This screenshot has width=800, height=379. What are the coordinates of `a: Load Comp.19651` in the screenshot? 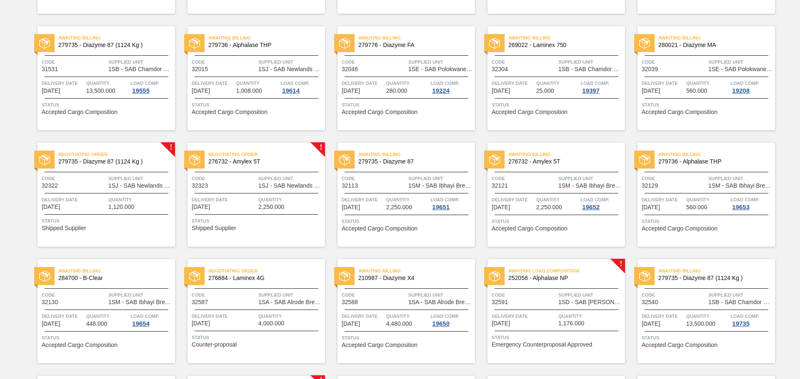 It's located at (452, 203).